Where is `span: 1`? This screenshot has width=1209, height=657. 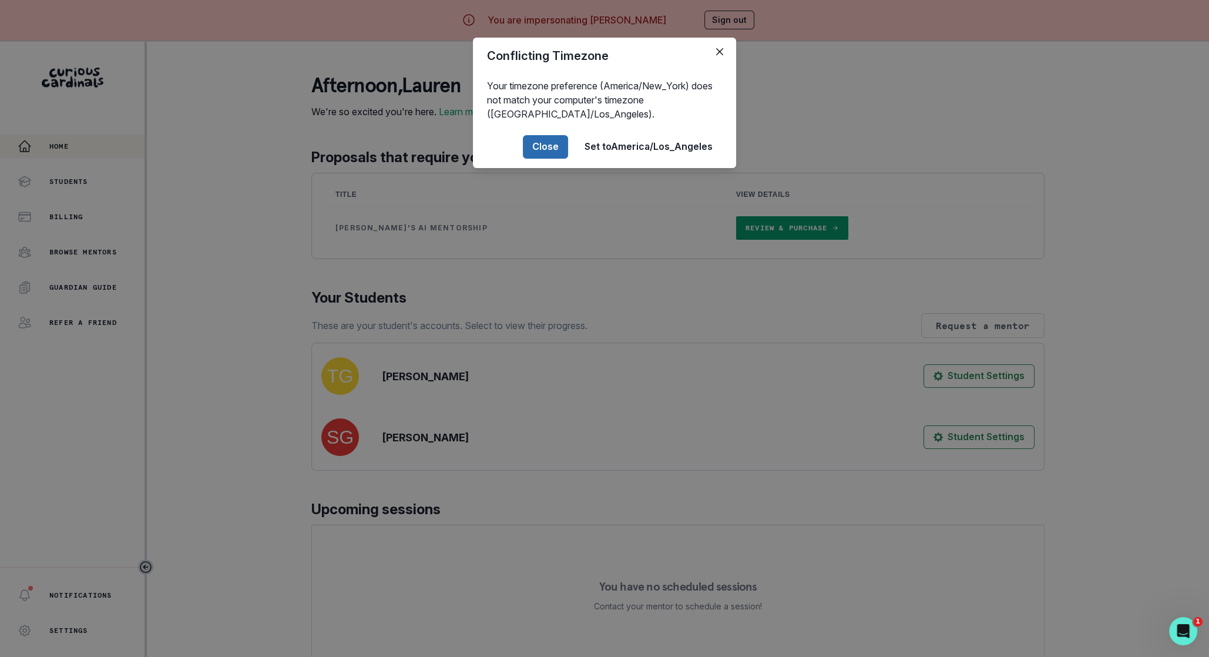 span: 1 is located at coordinates (1198, 622).